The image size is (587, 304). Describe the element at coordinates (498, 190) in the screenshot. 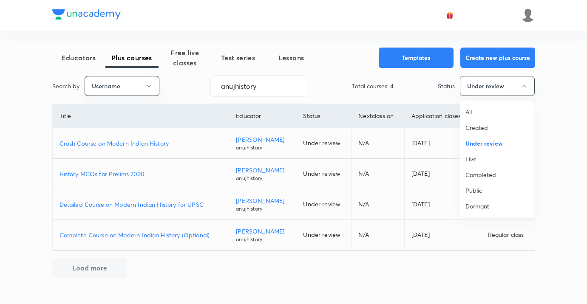

I see `span: Public` at that location.